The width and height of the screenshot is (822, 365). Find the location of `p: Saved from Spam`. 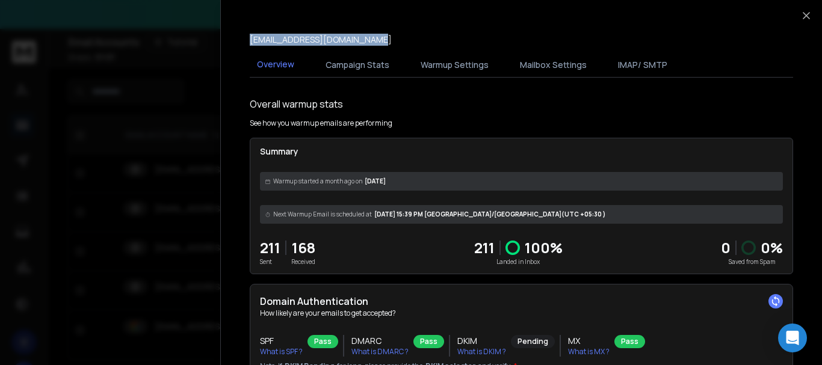

p: Saved from Spam is located at coordinates (751, 262).